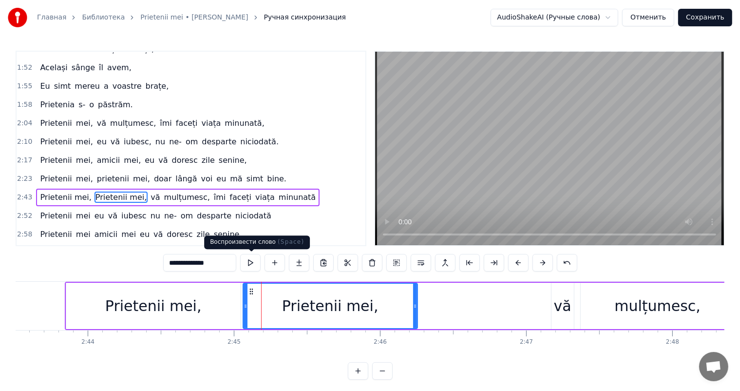  Describe the element at coordinates (714, 366) in the screenshot. I see `a: Открытый чат` at that location.